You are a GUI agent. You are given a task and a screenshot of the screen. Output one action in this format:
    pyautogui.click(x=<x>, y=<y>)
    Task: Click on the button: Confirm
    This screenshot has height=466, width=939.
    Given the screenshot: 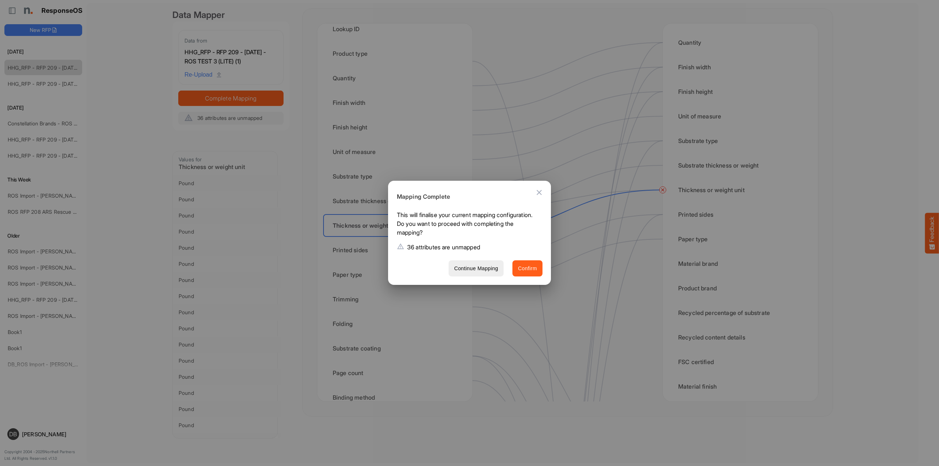 What is the action you would take?
    pyautogui.click(x=528, y=269)
    